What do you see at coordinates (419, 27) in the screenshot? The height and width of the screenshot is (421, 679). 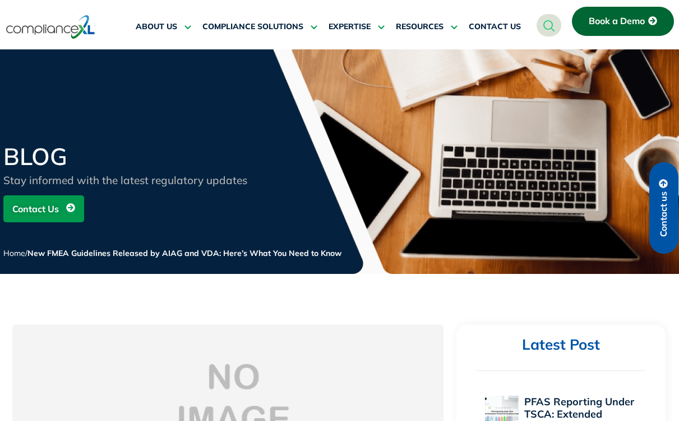 I see `span: RESOURCES` at bounding box center [419, 27].